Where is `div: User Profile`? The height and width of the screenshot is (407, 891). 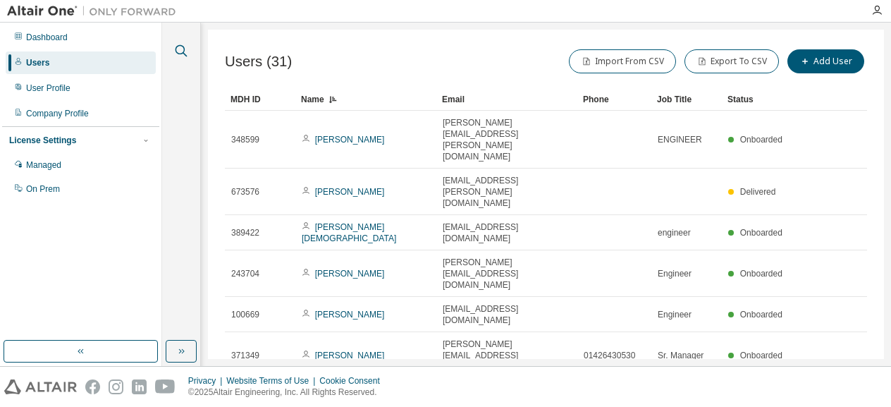 div: User Profile is located at coordinates (48, 88).